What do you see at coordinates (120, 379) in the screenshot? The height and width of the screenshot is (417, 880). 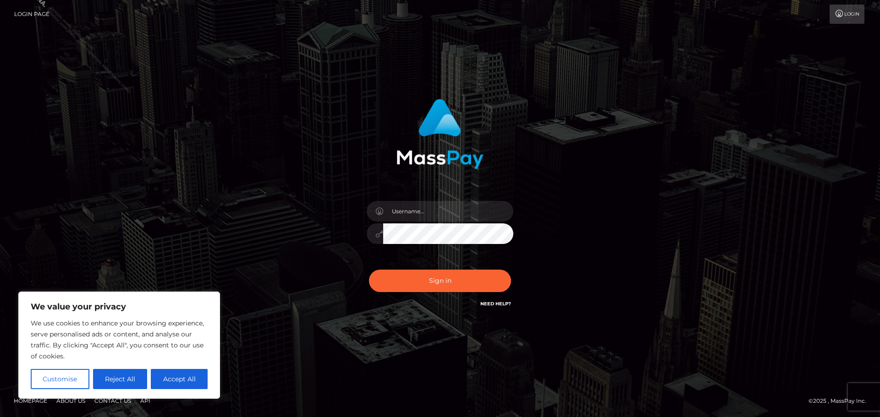 I see `button: Reject All` at bounding box center [120, 379].